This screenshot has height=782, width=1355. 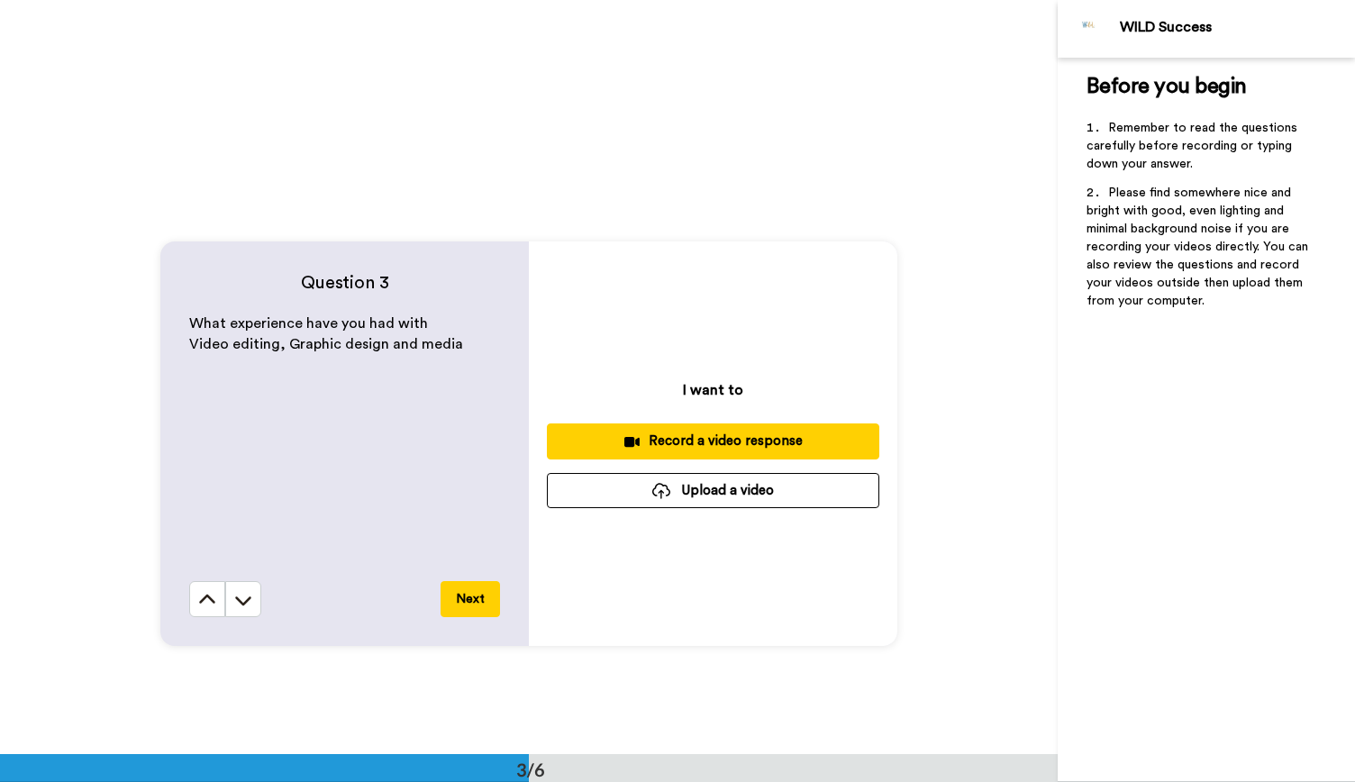 I want to click on span: Remember to read the questions carefully before recording or typing down your answer., so click(x=1194, y=146).